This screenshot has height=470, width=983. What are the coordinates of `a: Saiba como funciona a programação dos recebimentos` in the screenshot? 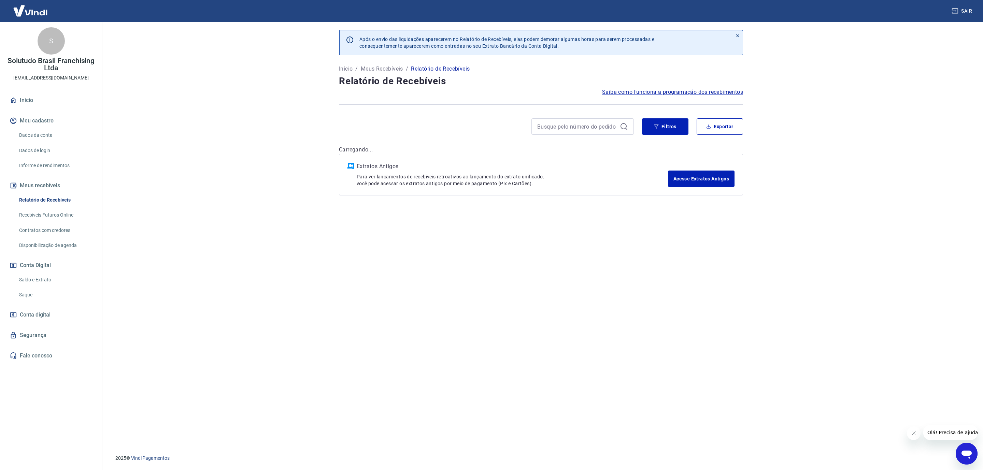 It's located at (672, 92).